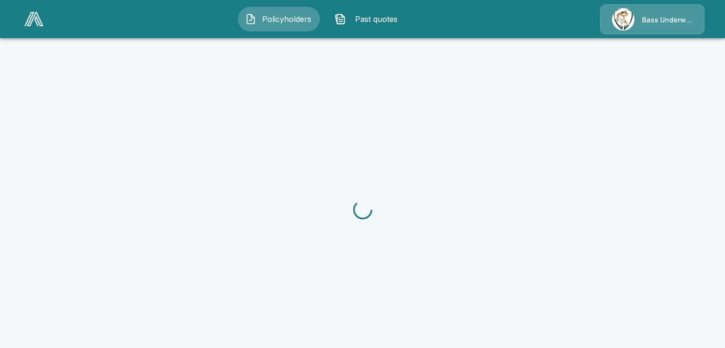 This screenshot has height=348, width=725. What do you see at coordinates (287, 19) in the screenshot?
I see `span: Policyholders` at bounding box center [287, 19].